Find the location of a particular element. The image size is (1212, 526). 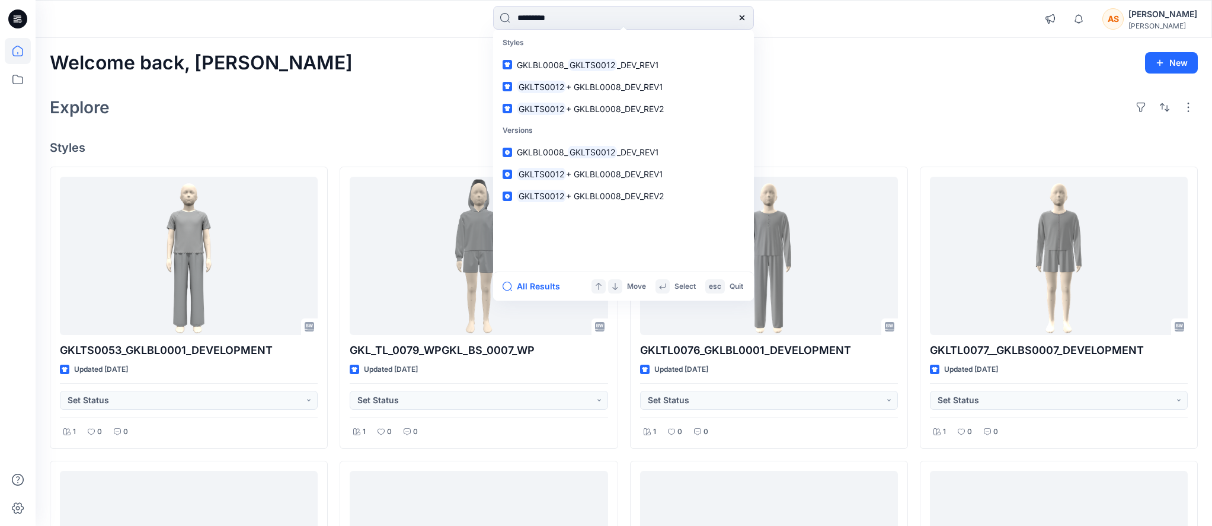

button: All Results is located at coordinates (535, 286).